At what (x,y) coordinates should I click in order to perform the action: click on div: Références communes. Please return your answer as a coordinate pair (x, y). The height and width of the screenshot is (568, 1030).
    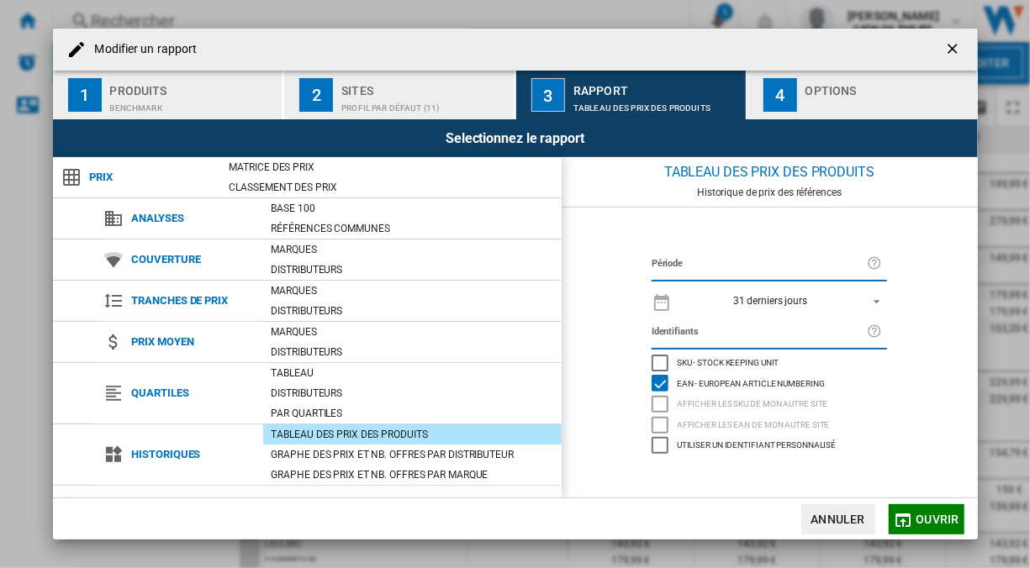
    Looking at the image, I should click on (412, 229).